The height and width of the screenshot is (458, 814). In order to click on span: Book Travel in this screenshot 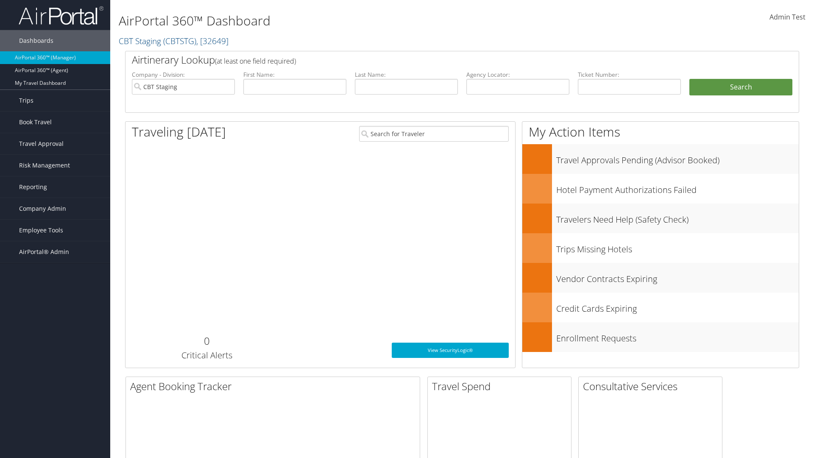, I will do `click(35, 122)`.